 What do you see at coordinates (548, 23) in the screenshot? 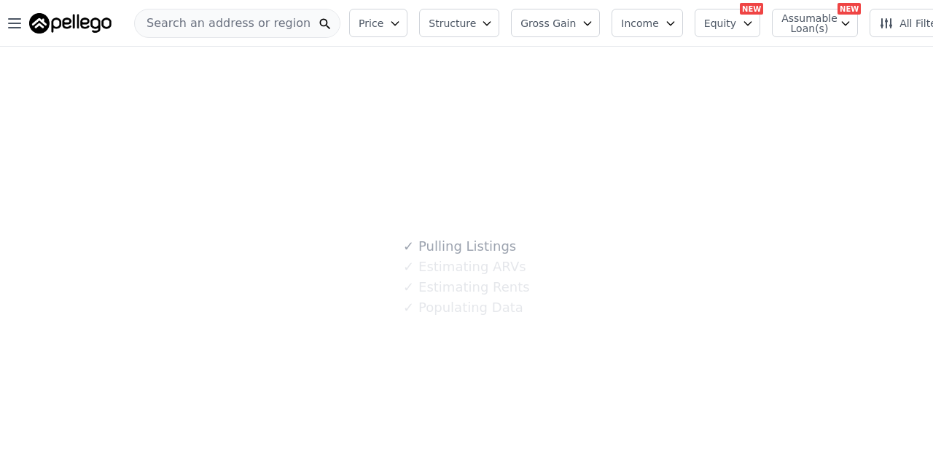
I see `span: Gross Gain` at bounding box center [548, 23].